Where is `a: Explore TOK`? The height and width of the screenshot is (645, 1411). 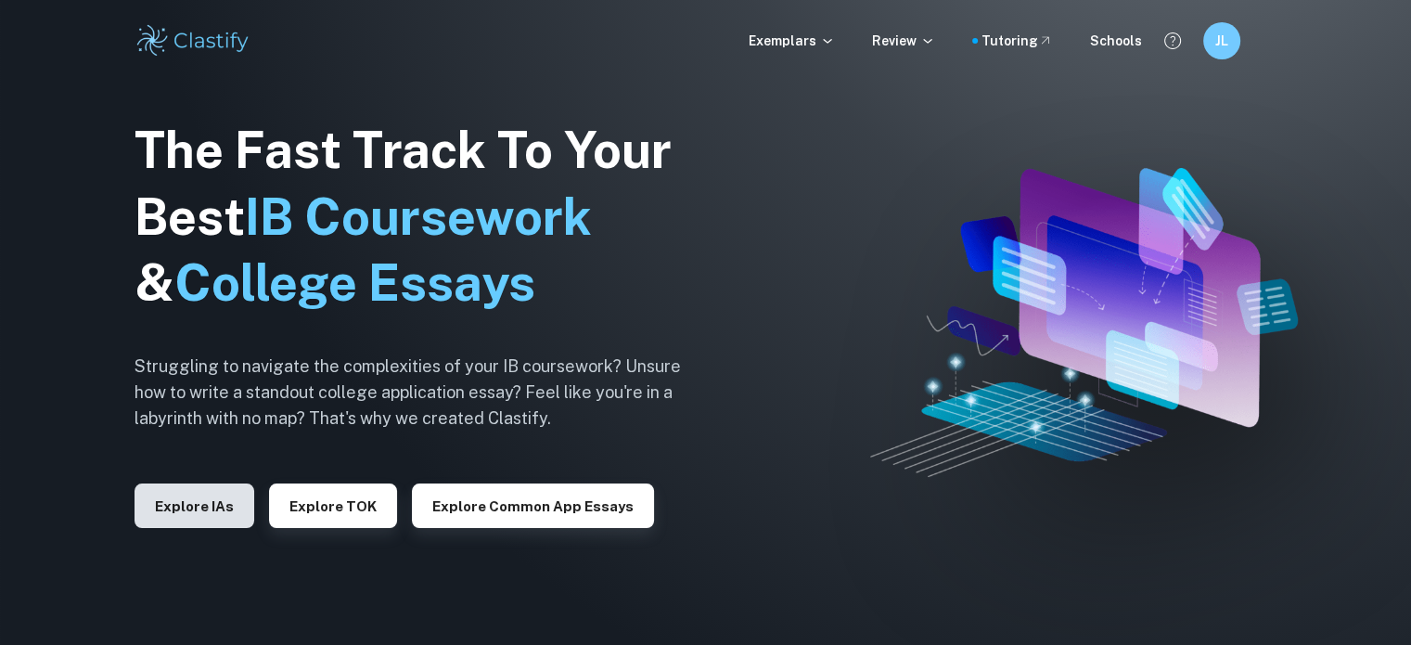 a: Explore TOK is located at coordinates (333, 505).